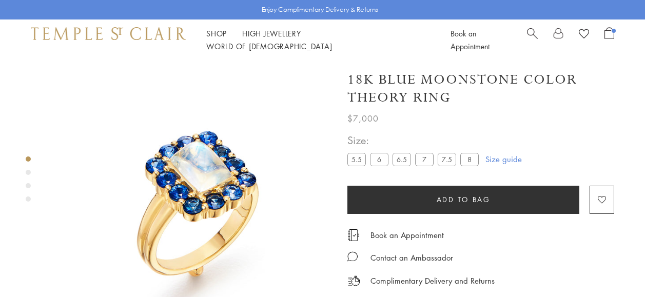  I want to click on label: 6.5, so click(402, 159).